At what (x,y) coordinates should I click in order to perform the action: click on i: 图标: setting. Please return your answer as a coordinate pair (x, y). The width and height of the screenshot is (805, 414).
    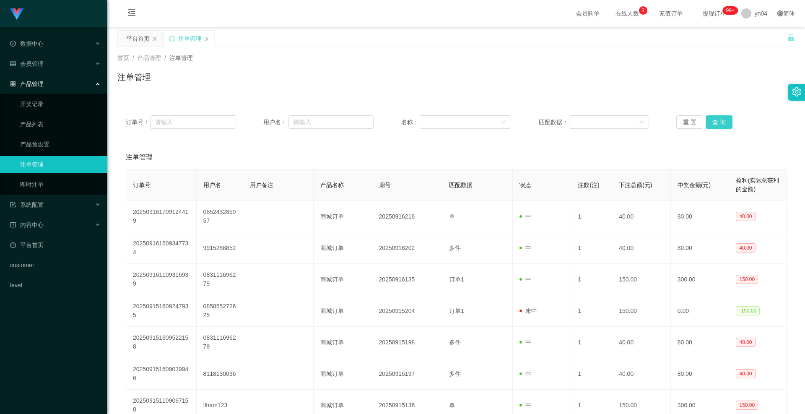
    Looking at the image, I should click on (797, 92).